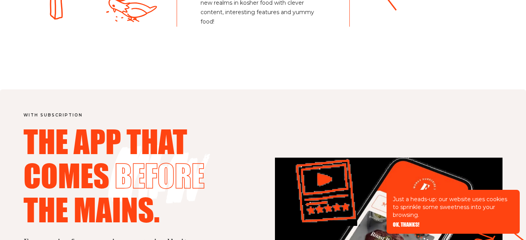 The width and height of the screenshot is (526, 240). Describe the element at coordinates (159, 175) in the screenshot. I see `span: before` at that location.